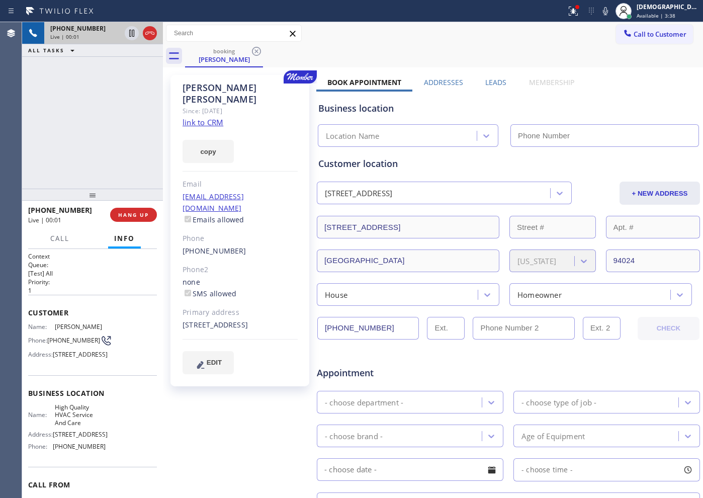  Describe the element at coordinates (133, 215) in the screenshot. I see `span: HANG UP` at that location.